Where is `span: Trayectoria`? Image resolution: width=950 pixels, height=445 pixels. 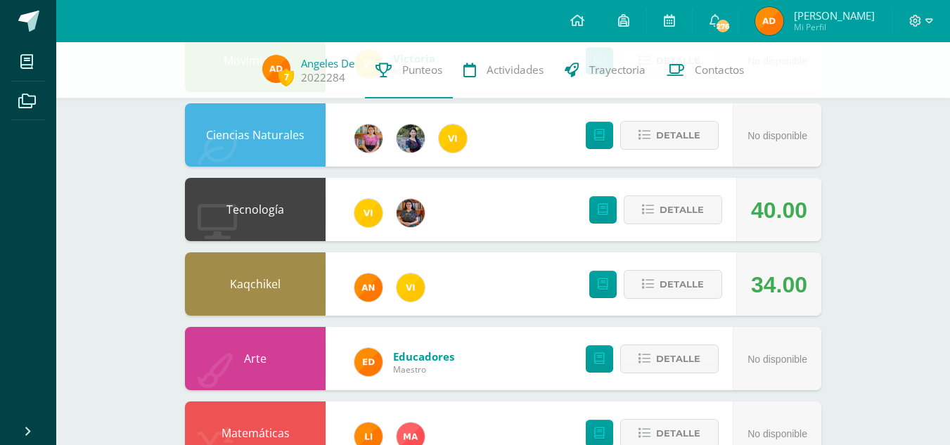
span: Trayectoria is located at coordinates (618, 70).